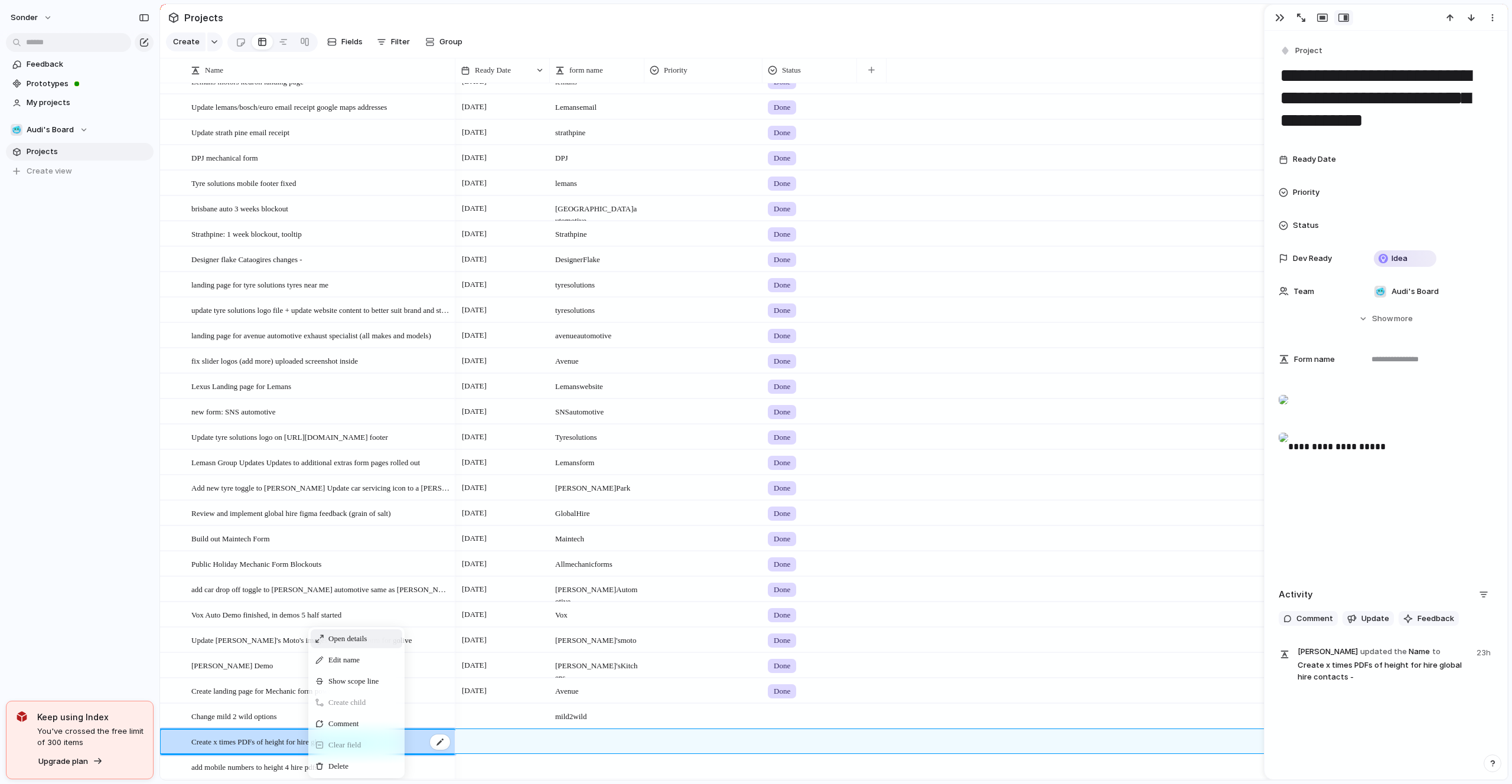 Image resolution: width=1512 pixels, height=784 pixels. What do you see at coordinates (451, 42) in the screenshot?
I see `span: Group` at bounding box center [451, 42].